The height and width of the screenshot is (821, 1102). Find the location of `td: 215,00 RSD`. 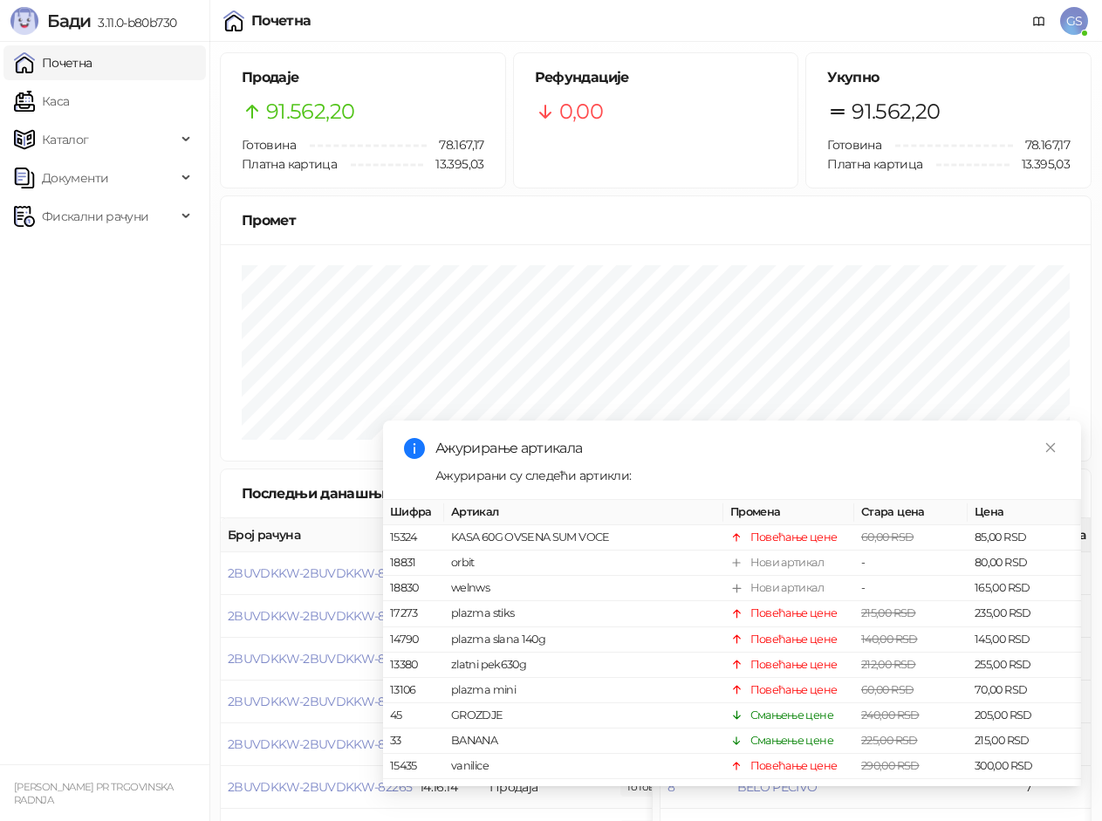

td: 215,00 RSD is located at coordinates (1024, 741).